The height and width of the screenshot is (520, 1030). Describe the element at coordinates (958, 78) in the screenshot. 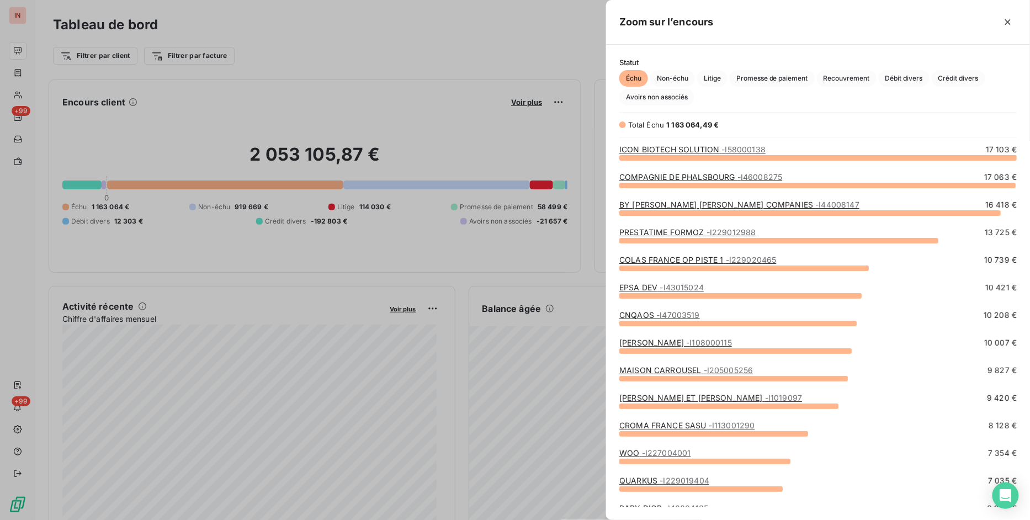

I see `button: Crédit divers` at that location.